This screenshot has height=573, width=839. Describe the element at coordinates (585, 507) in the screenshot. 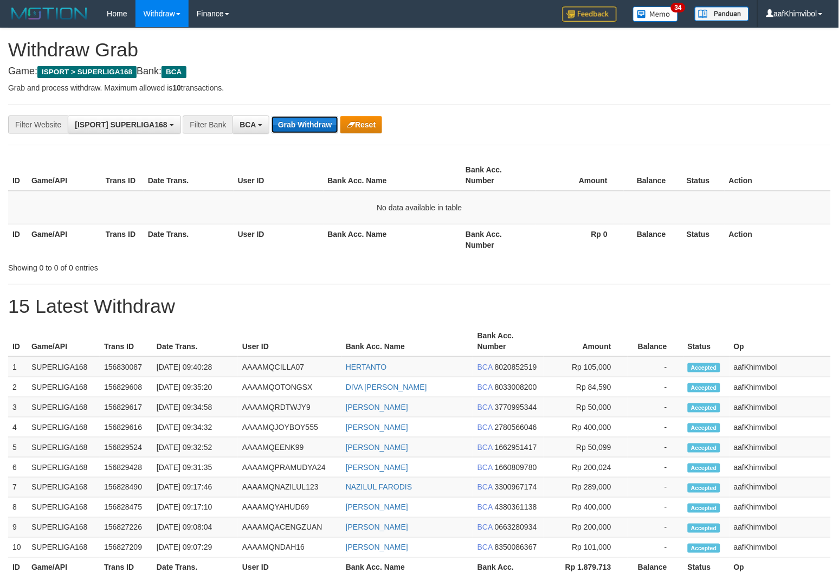

I see `td: Rp 400,000` at that location.